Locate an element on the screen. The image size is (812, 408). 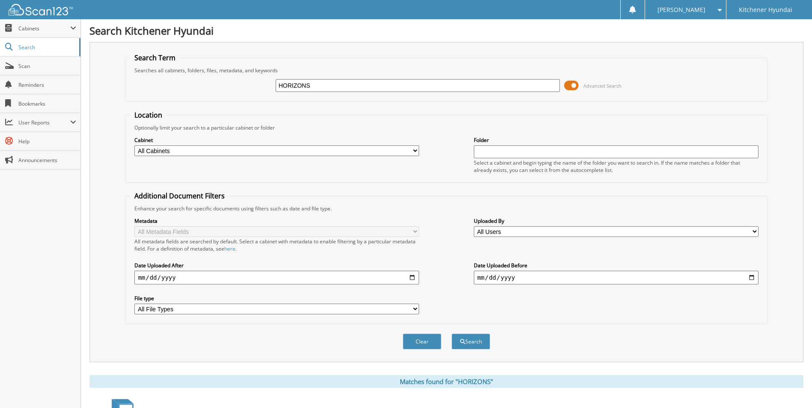
button: Search is located at coordinates (471, 342).